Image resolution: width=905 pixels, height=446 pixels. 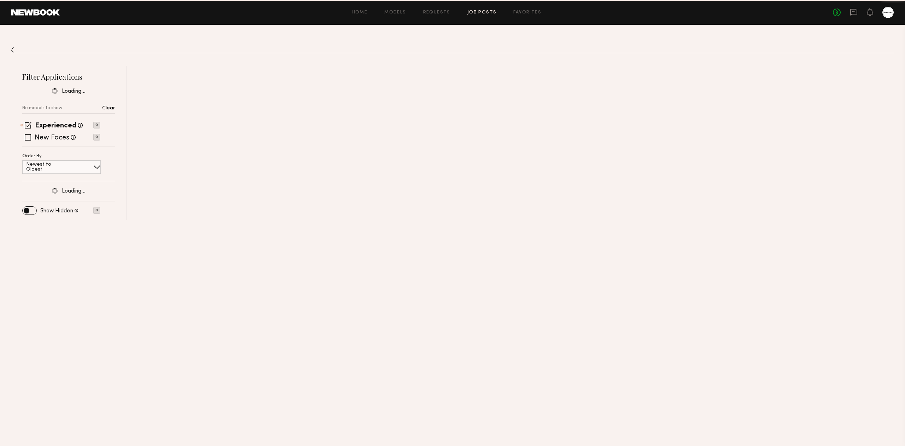 What do you see at coordinates (47, 167) in the screenshot?
I see `p: Newest to Oldest` at bounding box center [47, 167].